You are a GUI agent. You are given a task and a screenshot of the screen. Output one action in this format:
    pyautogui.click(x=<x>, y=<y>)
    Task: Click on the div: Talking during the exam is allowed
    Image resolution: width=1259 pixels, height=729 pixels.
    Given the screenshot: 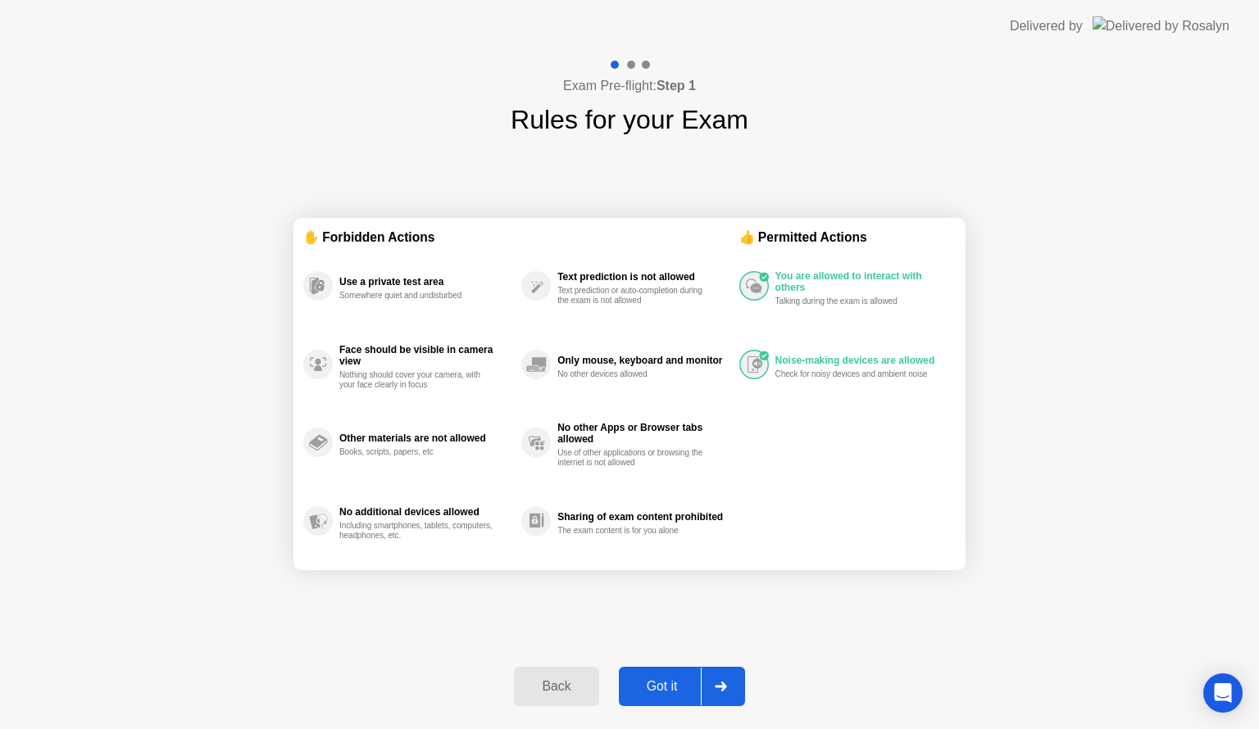 What is the action you would take?
    pyautogui.click(x=852, y=302)
    